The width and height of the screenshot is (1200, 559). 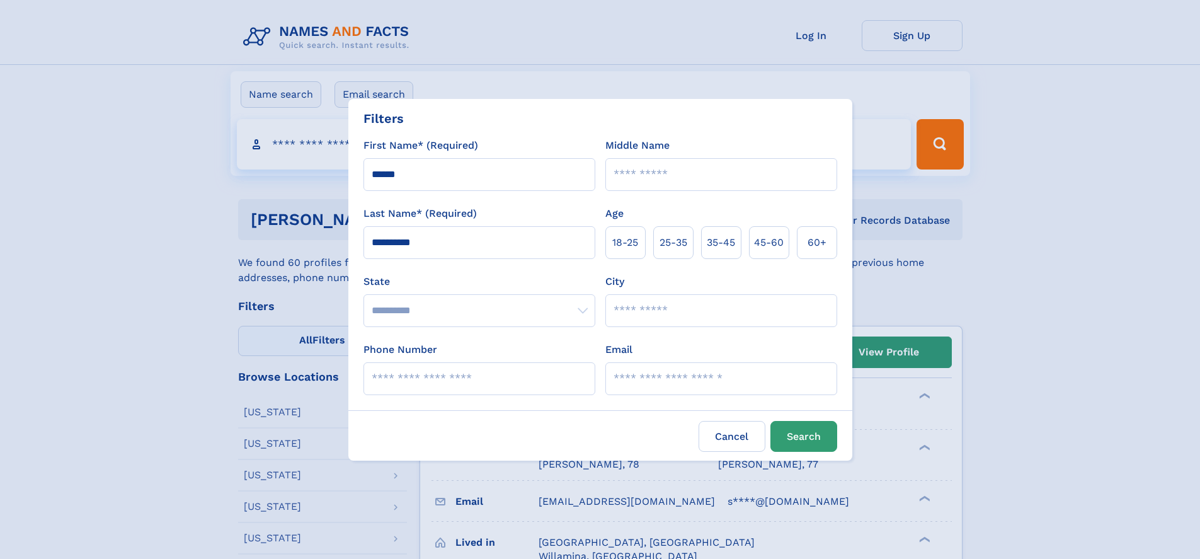 I want to click on span: 25‑35, so click(x=673, y=242).